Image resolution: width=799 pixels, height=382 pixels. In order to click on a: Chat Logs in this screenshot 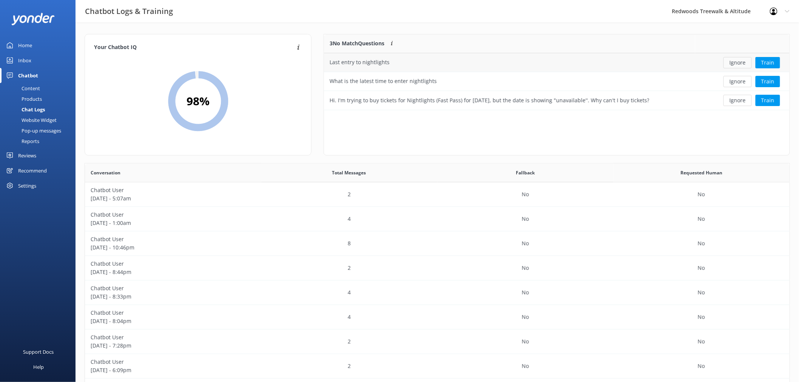, I will do `click(40, 110)`.